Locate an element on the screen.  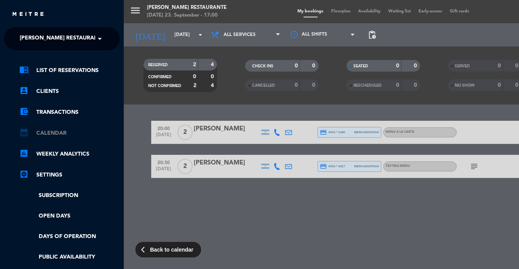
img: MEITRE is located at coordinates (28, 14).